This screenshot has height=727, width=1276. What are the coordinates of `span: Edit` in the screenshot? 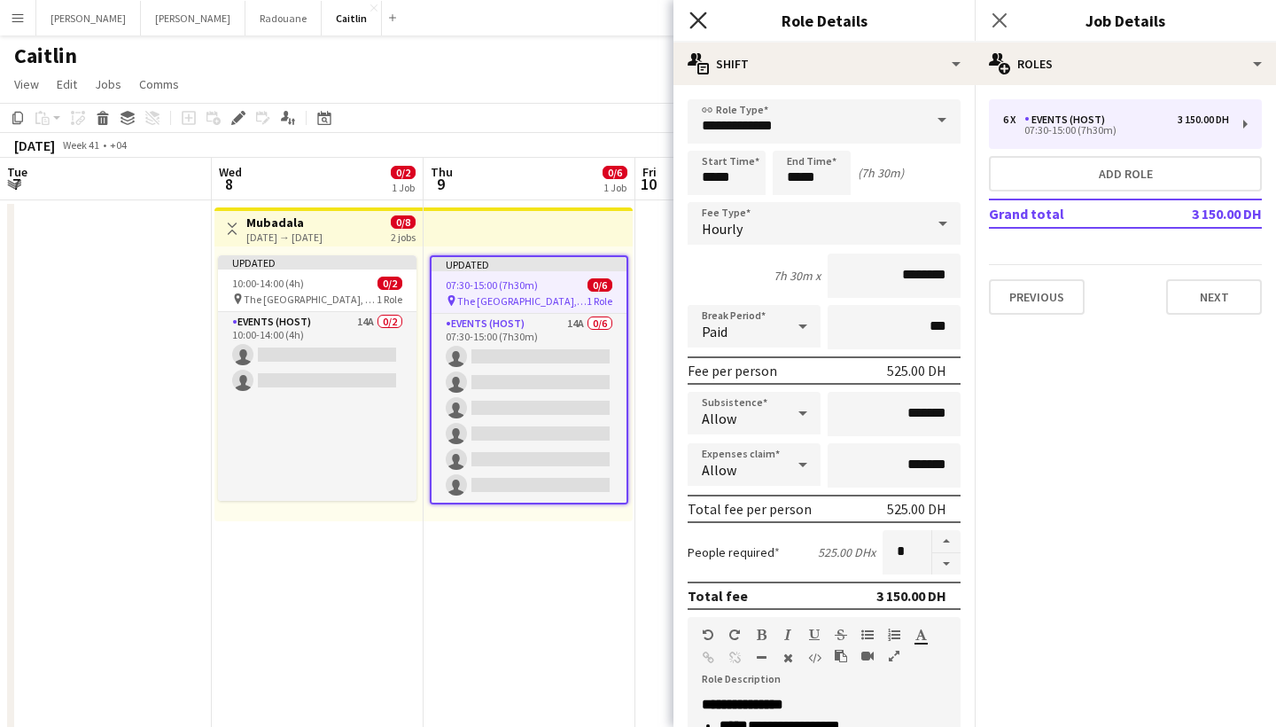 It's located at (66, 84).